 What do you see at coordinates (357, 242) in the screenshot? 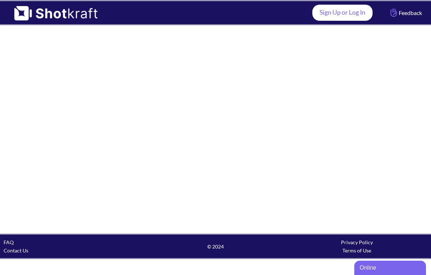
I see `div: Privacy Policy` at bounding box center [357, 242].